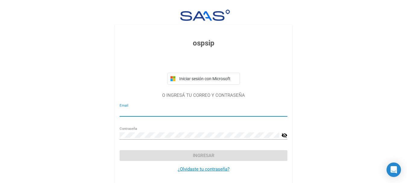 This screenshot has height=183, width=407. What do you see at coordinates (204, 155) in the screenshot?
I see `span: Ingresar` at bounding box center [204, 155].